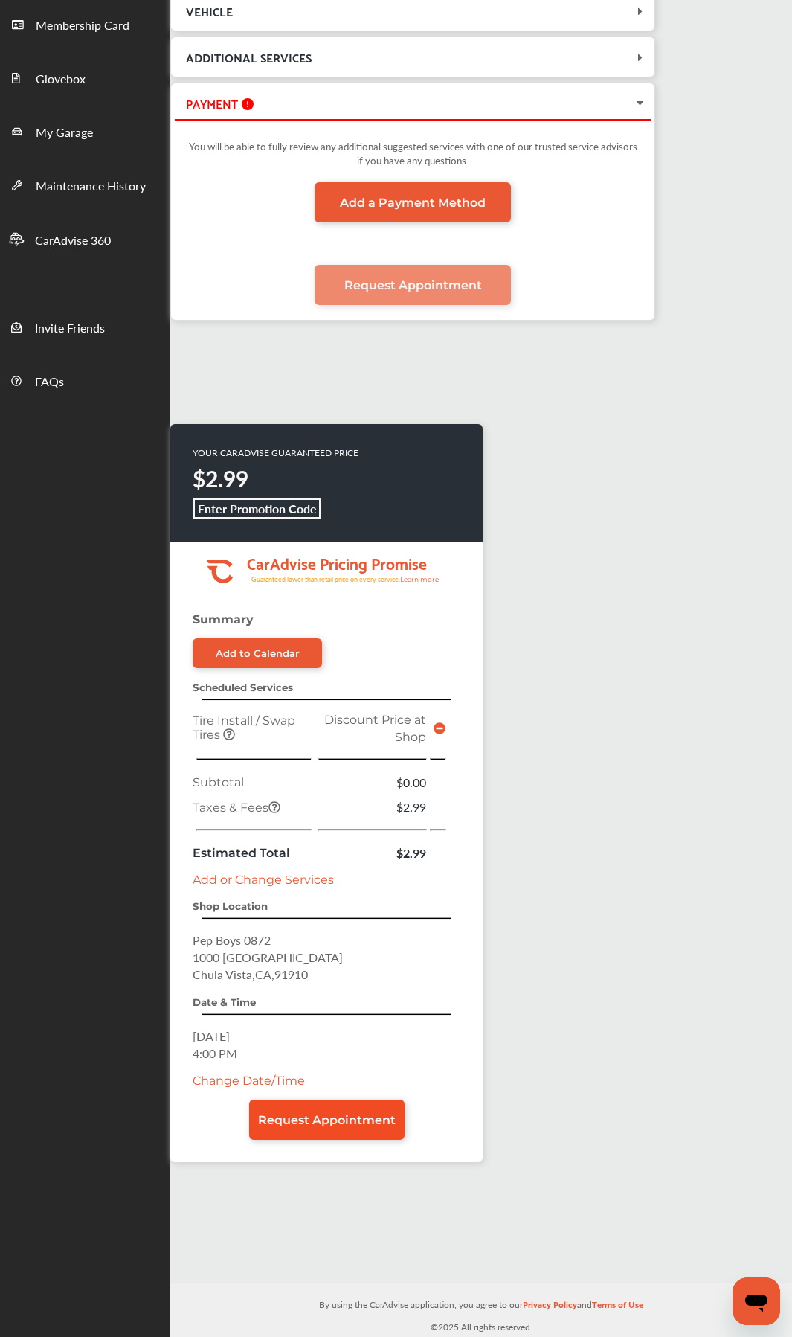 The width and height of the screenshot is (792, 1337). I want to click on div: © 2025 All rights reserved., so click(481, 1310).